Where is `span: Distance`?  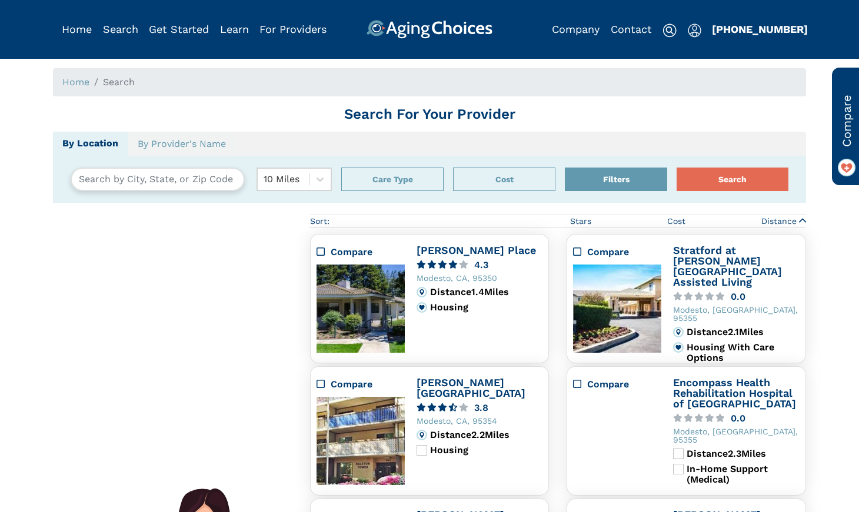 span: Distance is located at coordinates (779, 221).